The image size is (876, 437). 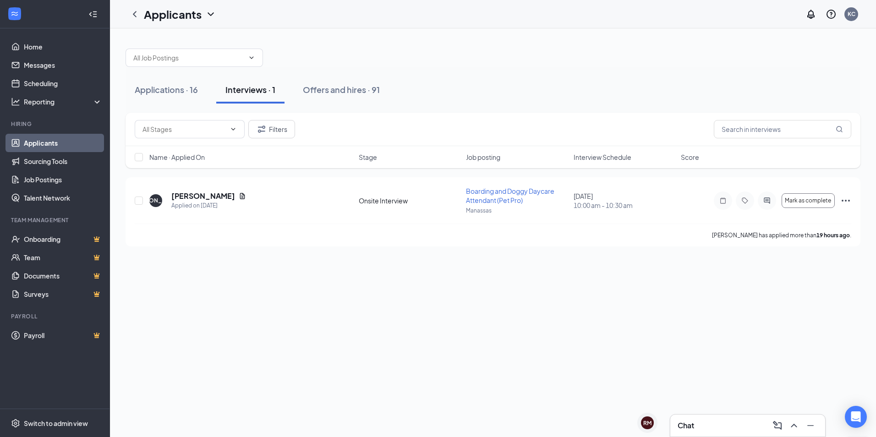 What do you see at coordinates (250, 89) in the screenshot?
I see `div: Interviews · 1` at bounding box center [250, 89].